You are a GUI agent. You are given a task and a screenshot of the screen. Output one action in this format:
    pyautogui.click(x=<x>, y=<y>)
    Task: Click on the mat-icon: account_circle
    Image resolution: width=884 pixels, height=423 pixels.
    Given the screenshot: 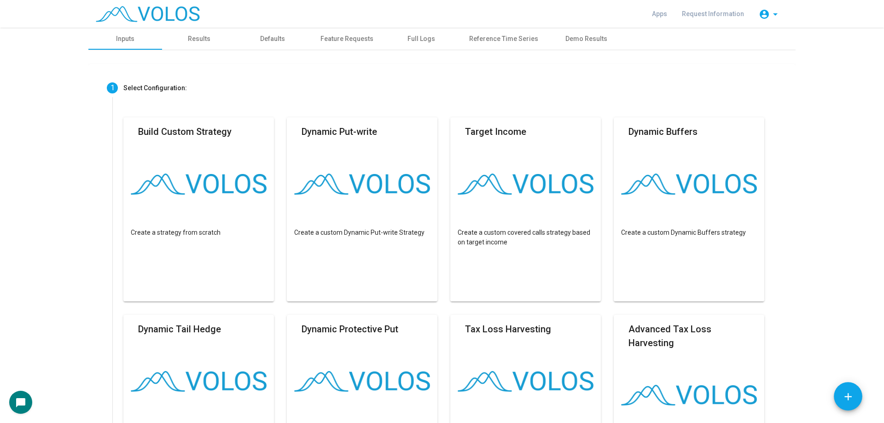 What is the action you would take?
    pyautogui.click(x=764, y=14)
    